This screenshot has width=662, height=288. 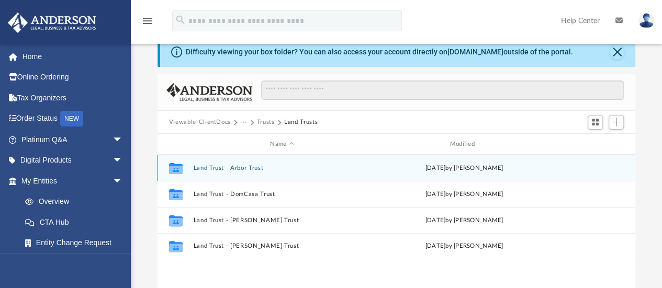 What do you see at coordinates (148, 24) in the screenshot?
I see `a: menu` at bounding box center [148, 24].